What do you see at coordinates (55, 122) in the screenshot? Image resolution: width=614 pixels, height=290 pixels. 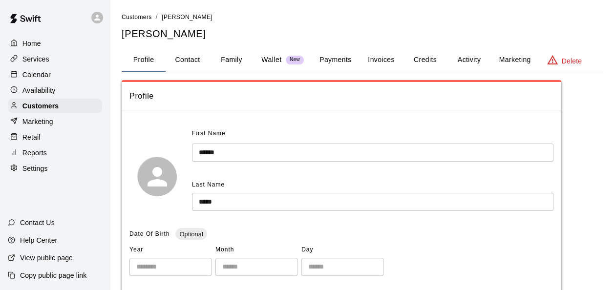 I see `a: Marketing` at bounding box center [55, 122].